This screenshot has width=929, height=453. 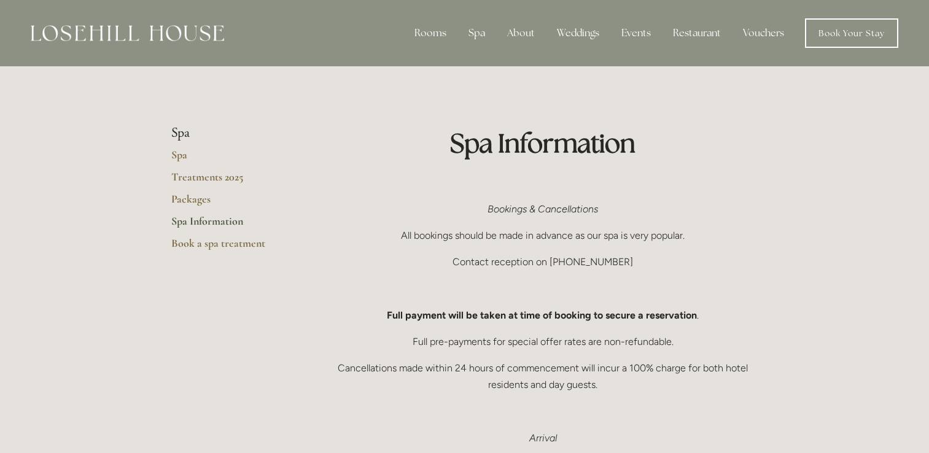 I want to click on a: Book a spa treatment, so click(x=230, y=248).